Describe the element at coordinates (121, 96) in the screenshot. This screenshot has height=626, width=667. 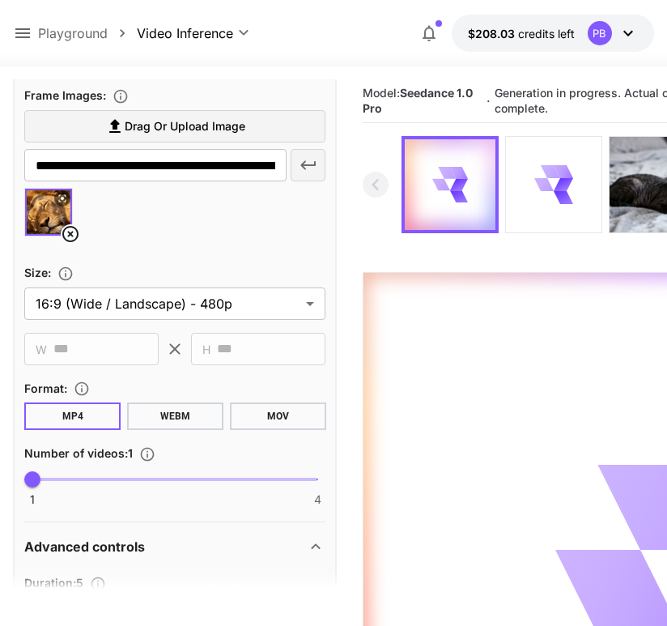
I see `button: Upload frame images.` at that location.